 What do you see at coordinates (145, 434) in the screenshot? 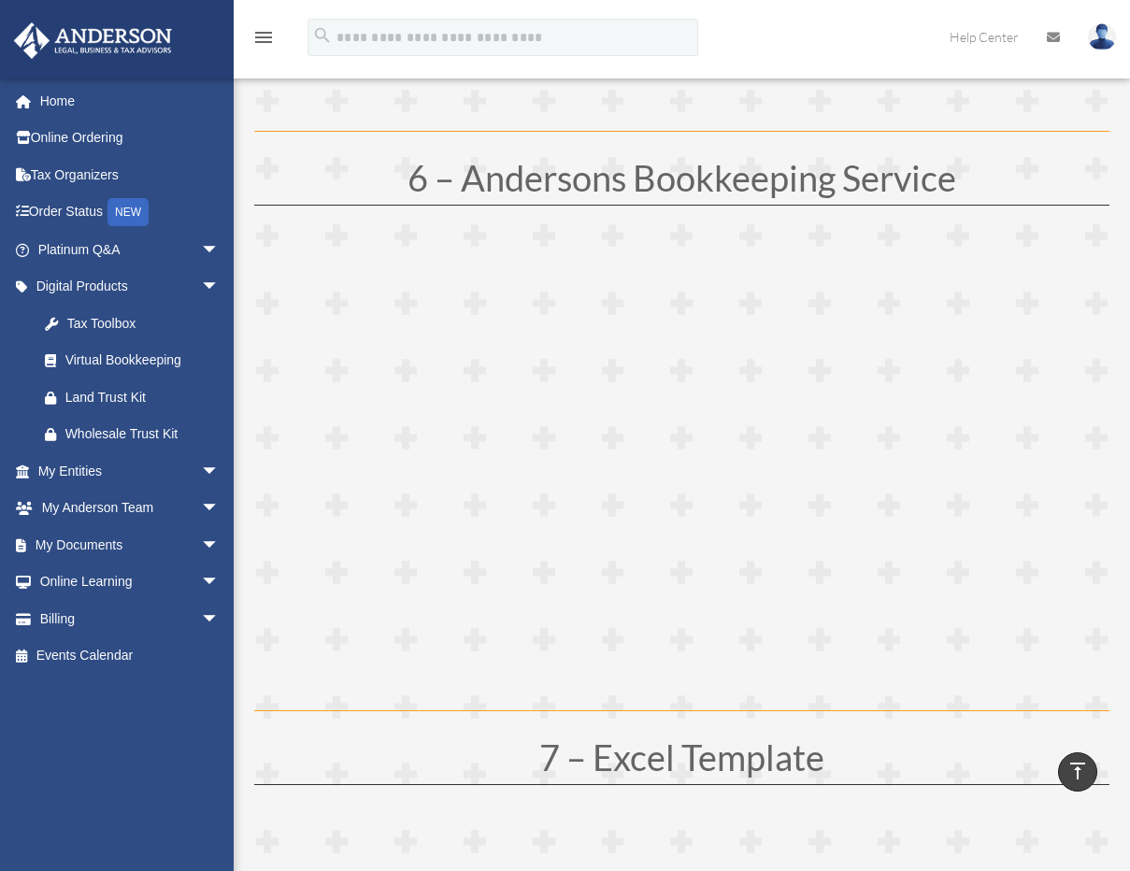
I see `div: Wholesale Trust Kit` at bounding box center [145, 434].